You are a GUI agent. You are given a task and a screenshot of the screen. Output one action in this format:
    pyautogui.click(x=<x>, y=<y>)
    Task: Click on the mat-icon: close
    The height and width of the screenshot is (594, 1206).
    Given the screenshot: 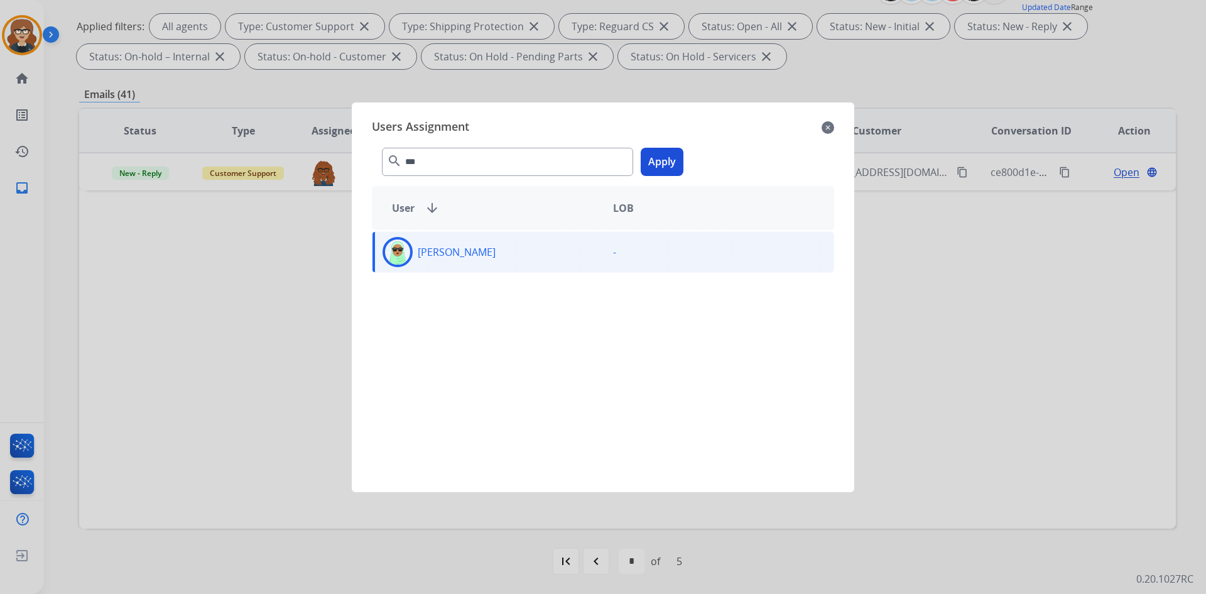 What is the action you would take?
    pyautogui.click(x=828, y=128)
    